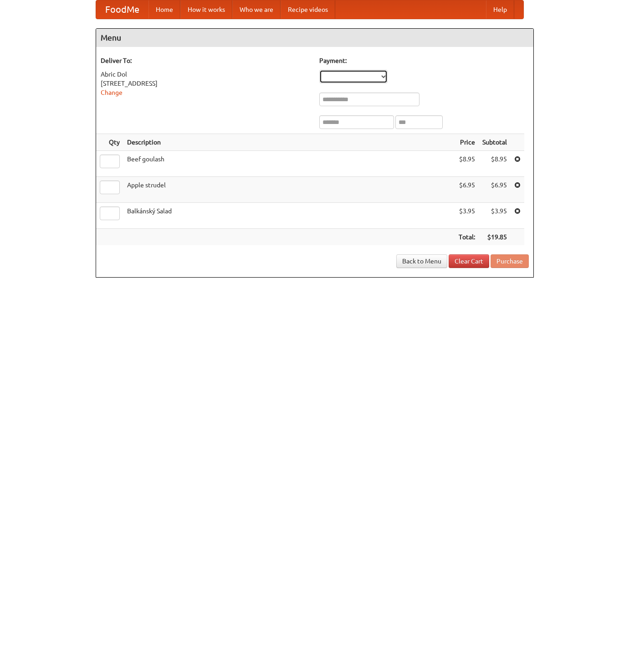  Describe the element at coordinates (495, 142) in the screenshot. I see `th: Subtotal` at that location.